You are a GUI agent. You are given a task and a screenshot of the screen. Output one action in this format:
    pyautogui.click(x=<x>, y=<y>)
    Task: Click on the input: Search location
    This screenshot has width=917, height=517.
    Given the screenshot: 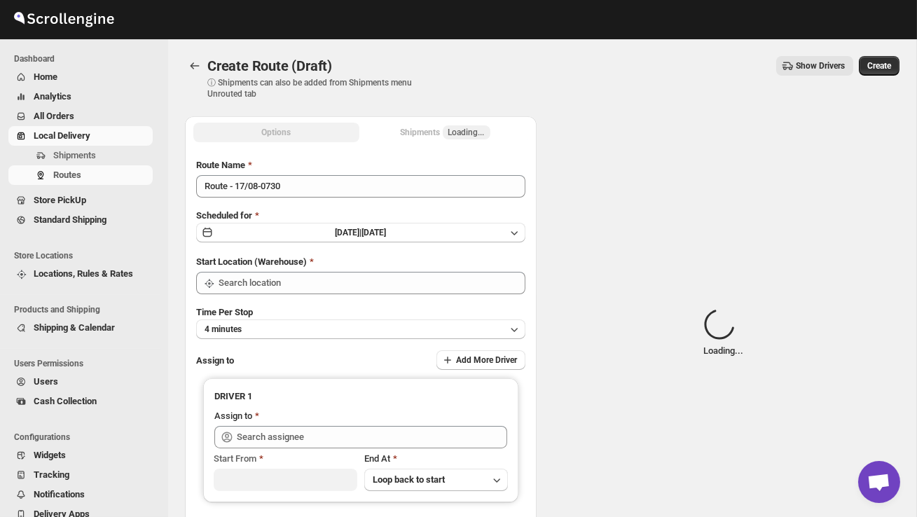 What is the action you would take?
    pyautogui.click(x=372, y=283)
    